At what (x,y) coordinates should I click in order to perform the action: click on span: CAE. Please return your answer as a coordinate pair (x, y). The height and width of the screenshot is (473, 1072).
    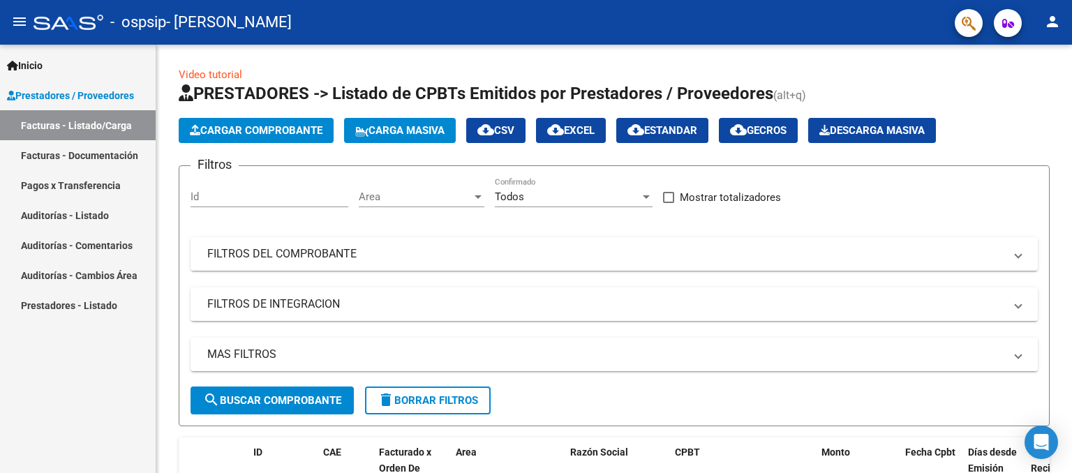
    Looking at the image, I should click on (332, 452).